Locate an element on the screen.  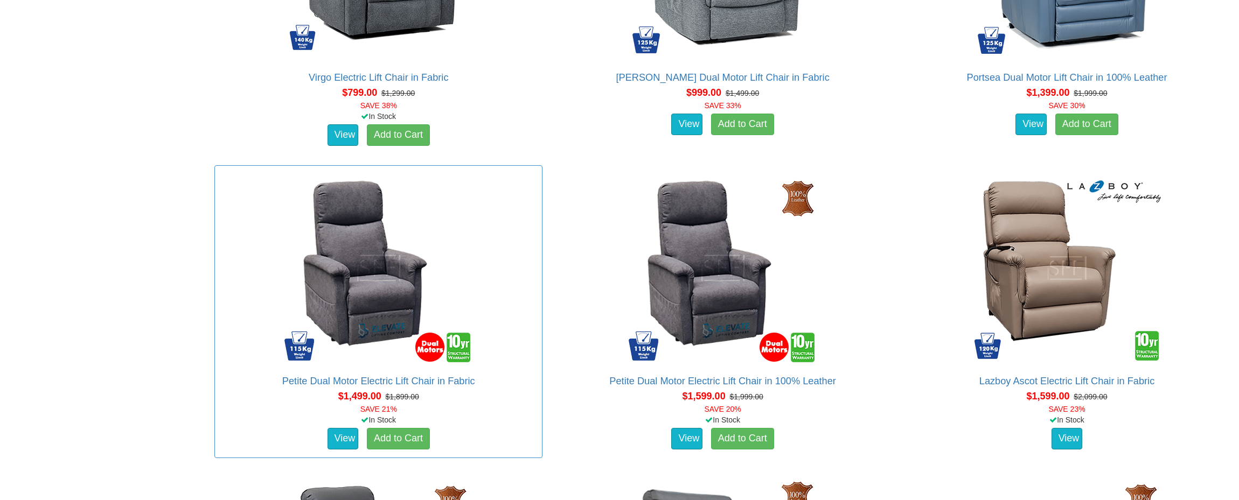
a: Portsea Dual Motor Lift Chair in 100% Leather is located at coordinates (1067, 78).